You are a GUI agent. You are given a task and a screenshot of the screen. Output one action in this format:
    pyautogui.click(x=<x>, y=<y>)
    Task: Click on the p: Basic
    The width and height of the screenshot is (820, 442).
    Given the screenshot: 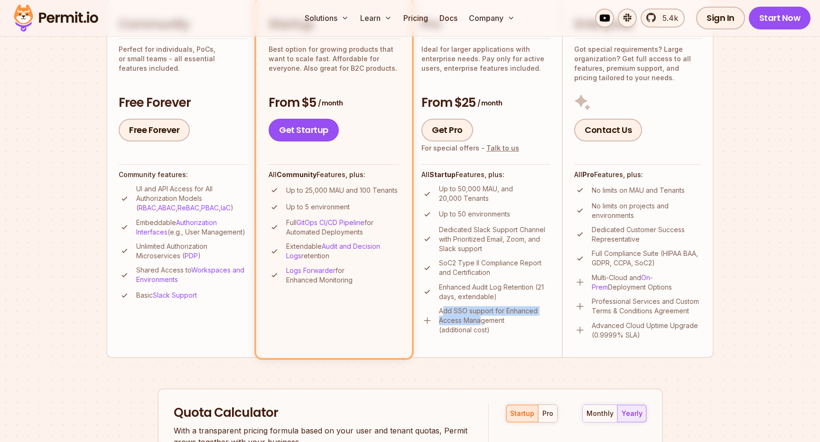 What is the action you would take?
    pyautogui.click(x=167, y=295)
    